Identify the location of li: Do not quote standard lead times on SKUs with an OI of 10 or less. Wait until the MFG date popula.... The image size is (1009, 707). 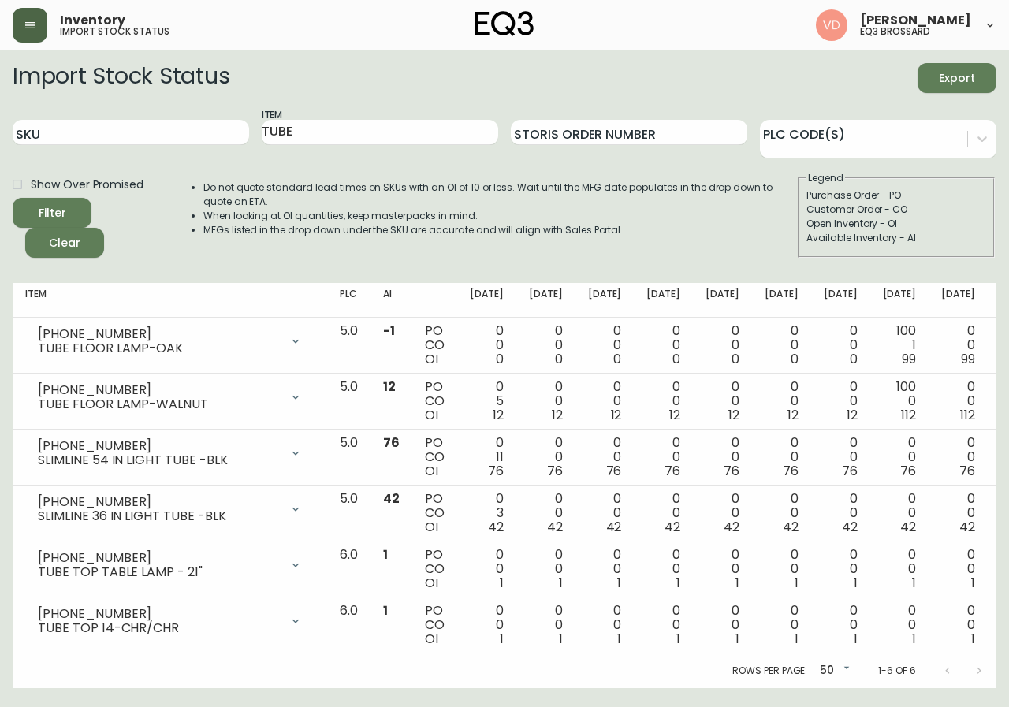
(500, 195).